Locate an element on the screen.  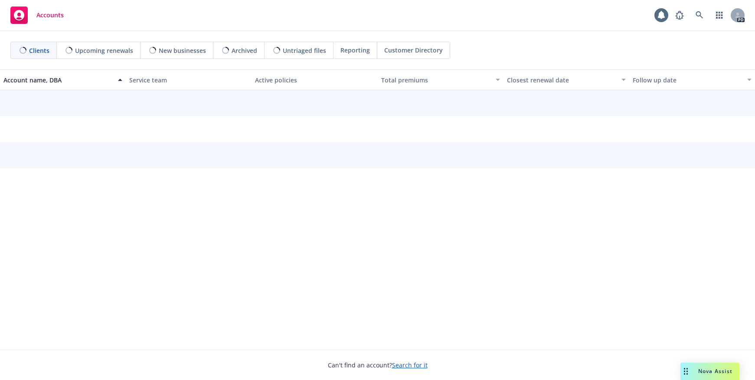
div: Drag to move is located at coordinates (686, 371).